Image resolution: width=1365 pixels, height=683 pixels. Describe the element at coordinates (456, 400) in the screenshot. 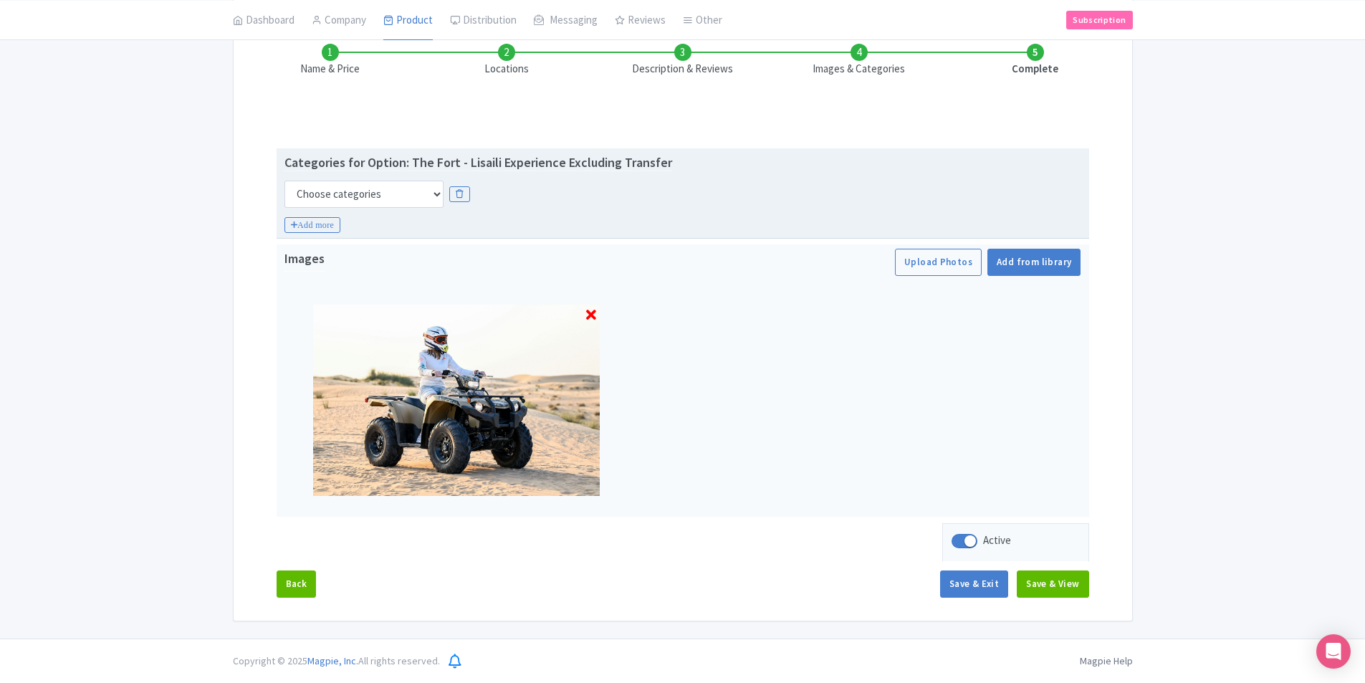

I see `img: ya3sb5fjzzvnc6dcfz7z.jpg` at that location.